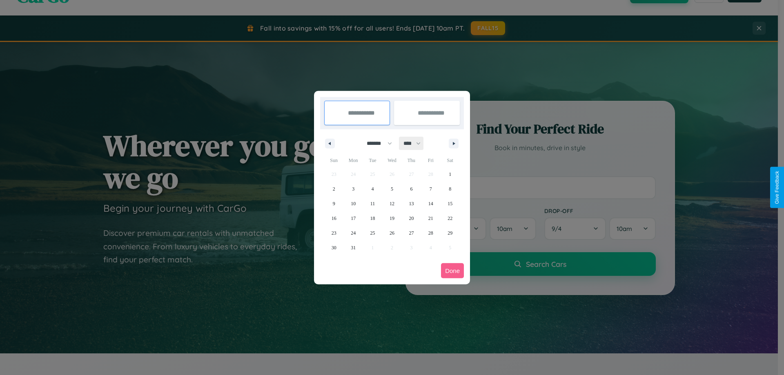  I want to click on span: 7, so click(431, 189).